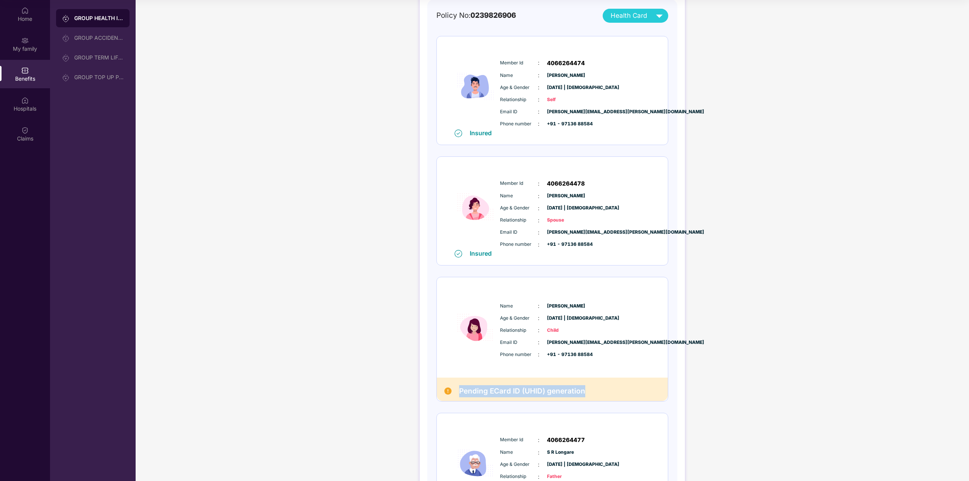 This screenshot has width=969, height=481. What do you see at coordinates (99, 58) in the screenshot?
I see `div: GROUP TERM LIFE INSURANCE` at bounding box center [99, 58].